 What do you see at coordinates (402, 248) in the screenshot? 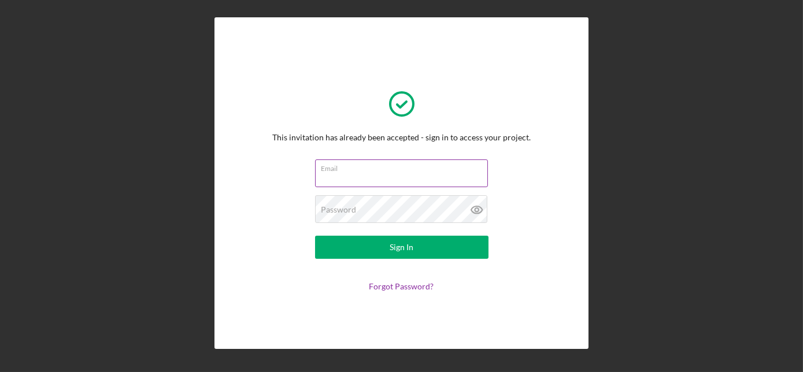
I see `button: Sign In` at bounding box center [402, 248].